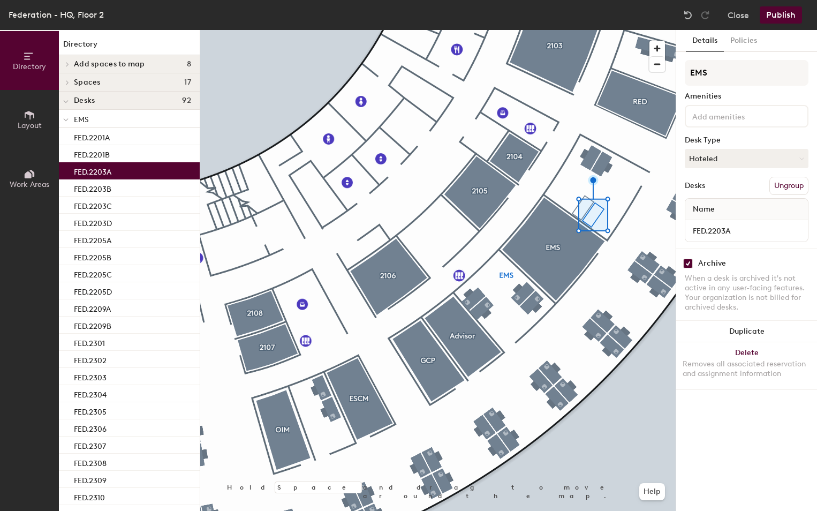 The height and width of the screenshot is (511, 817). Describe the element at coordinates (746, 366) in the screenshot. I see `button: DeleteRemoves all associated reservation and assignment information` at that location.